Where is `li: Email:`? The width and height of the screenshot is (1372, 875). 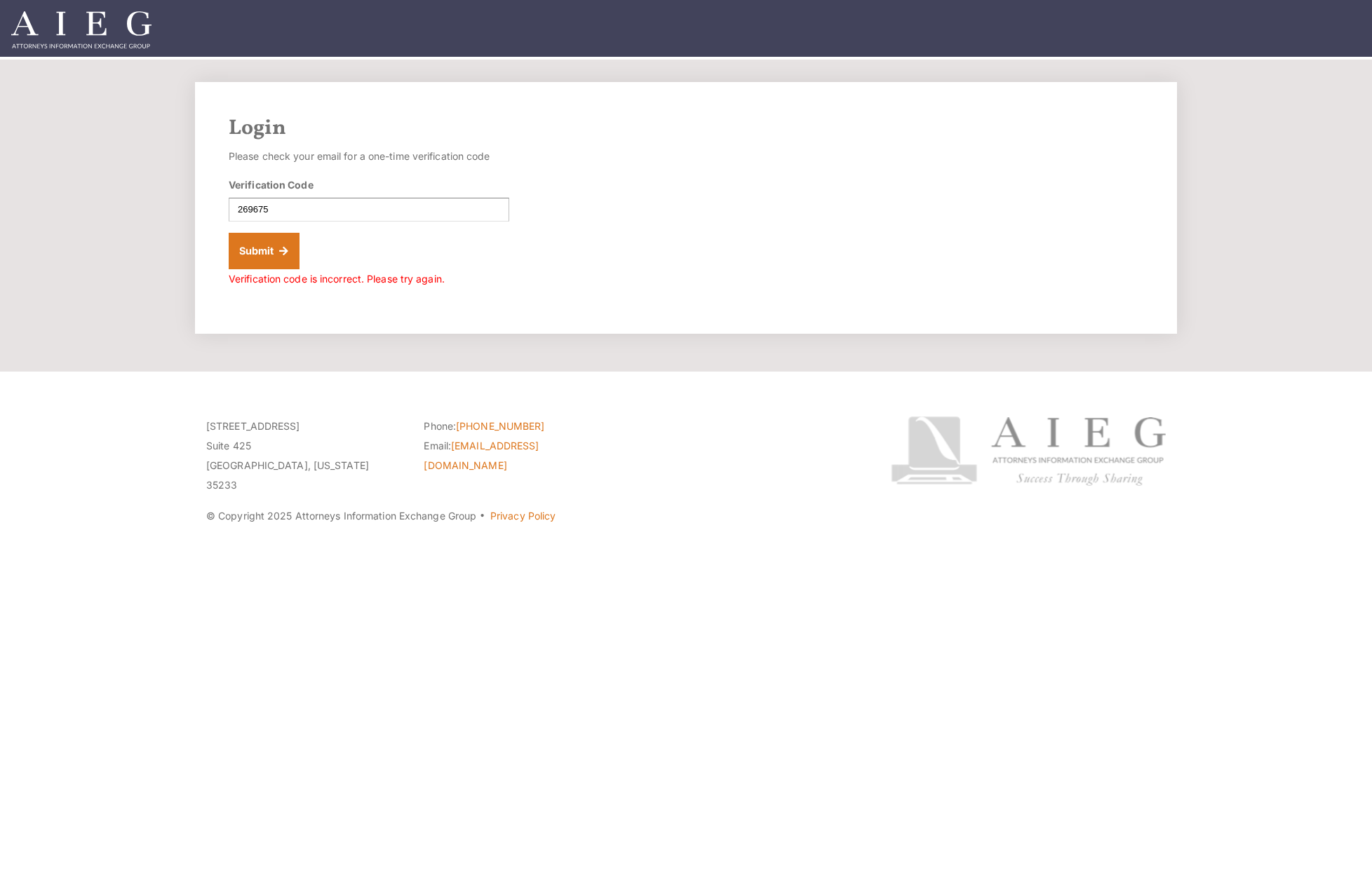 li: Email: is located at coordinates (522, 456).